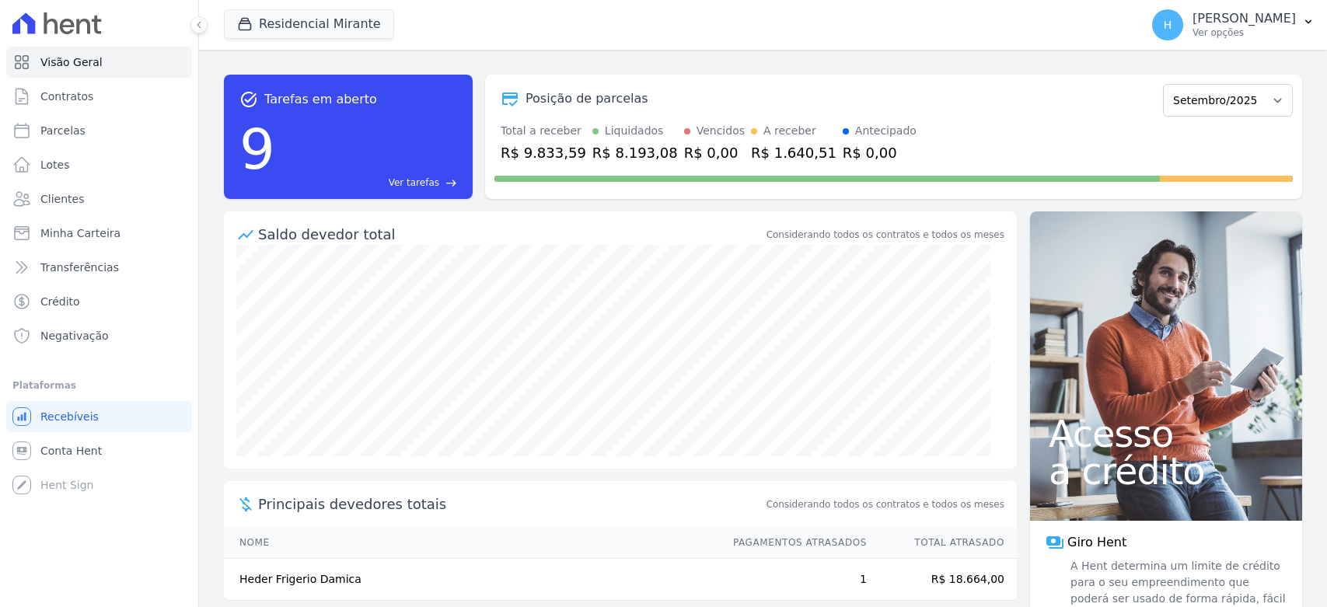 Image resolution: width=1327 pixels, height=607 pixels. Describe the element at coordinates (511, 234) in the screenshot. I see `div: Saldo devedor total` at that location.